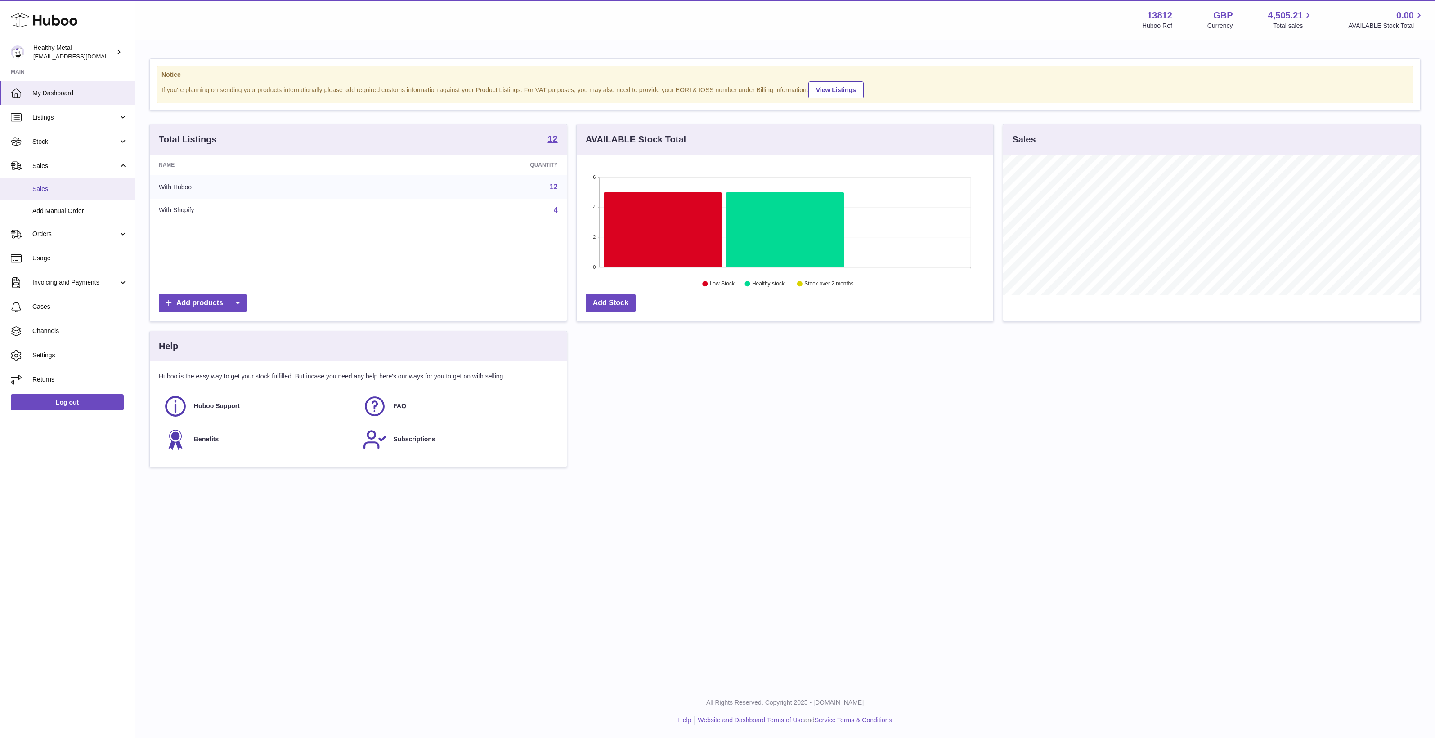  What do you see at coordinates (258, 440) in the screenshot?
I see `a: Benefits` at bounding box center [258, 440].